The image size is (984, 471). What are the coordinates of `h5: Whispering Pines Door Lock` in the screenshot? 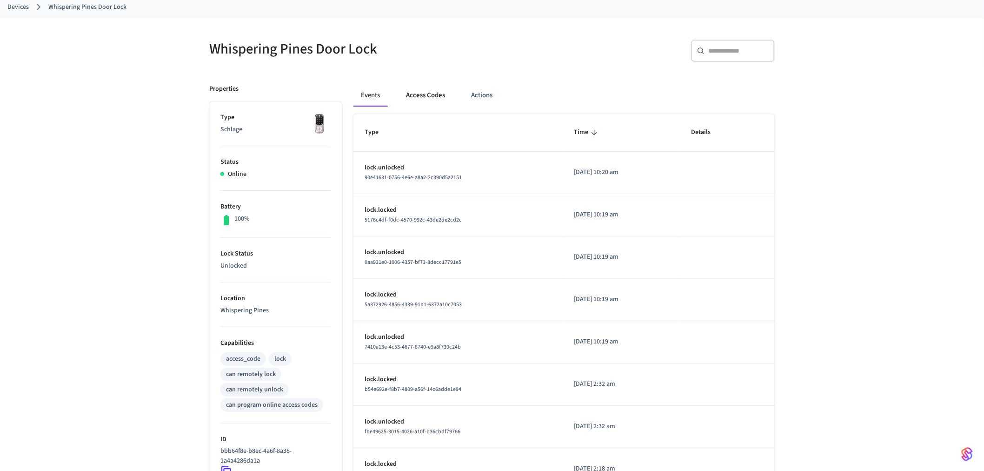 It's located at (348, 49).